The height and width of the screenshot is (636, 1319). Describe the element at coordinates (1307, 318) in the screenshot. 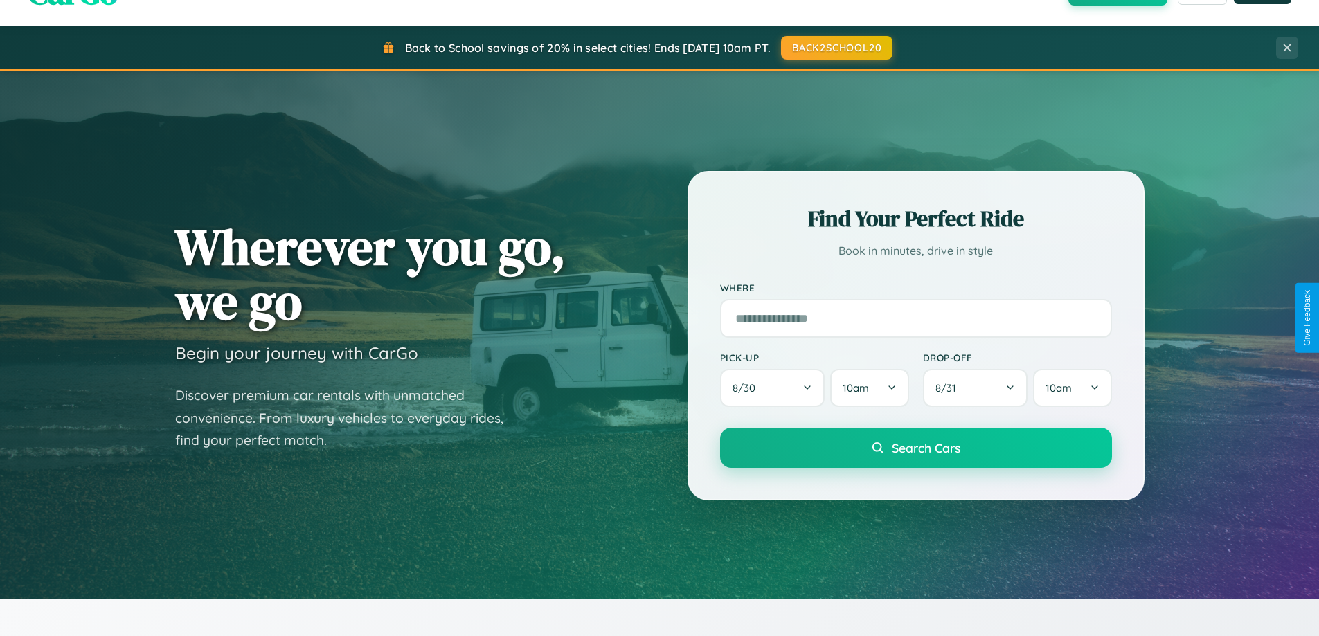

I see `div: Give Feedback` at that location.